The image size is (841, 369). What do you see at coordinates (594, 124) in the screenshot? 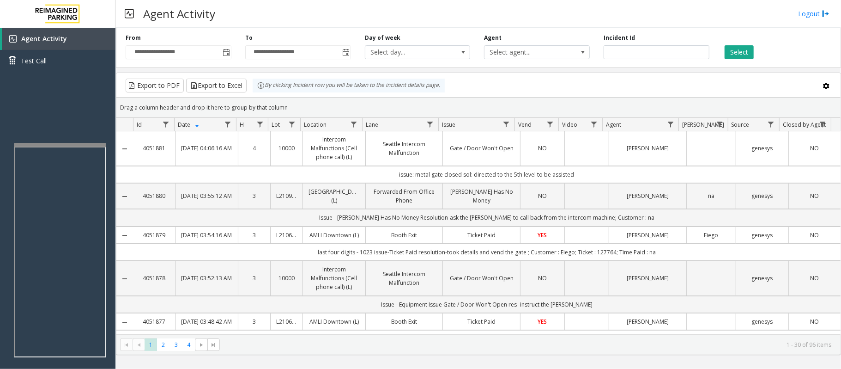
I see `a: Video Filter Menu` at bounding box center [594, 124].